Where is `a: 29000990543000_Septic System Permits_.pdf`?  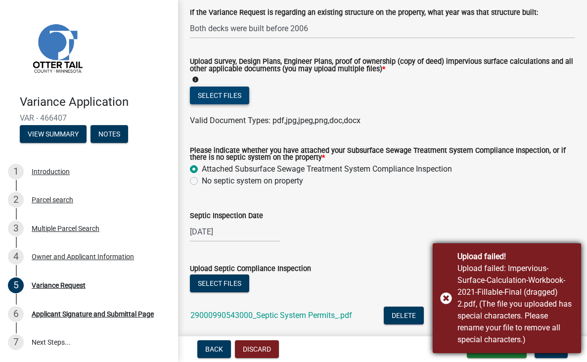
a: 29000990543000_Septic System Permits_.pdf is located at coordinates (271, 315).